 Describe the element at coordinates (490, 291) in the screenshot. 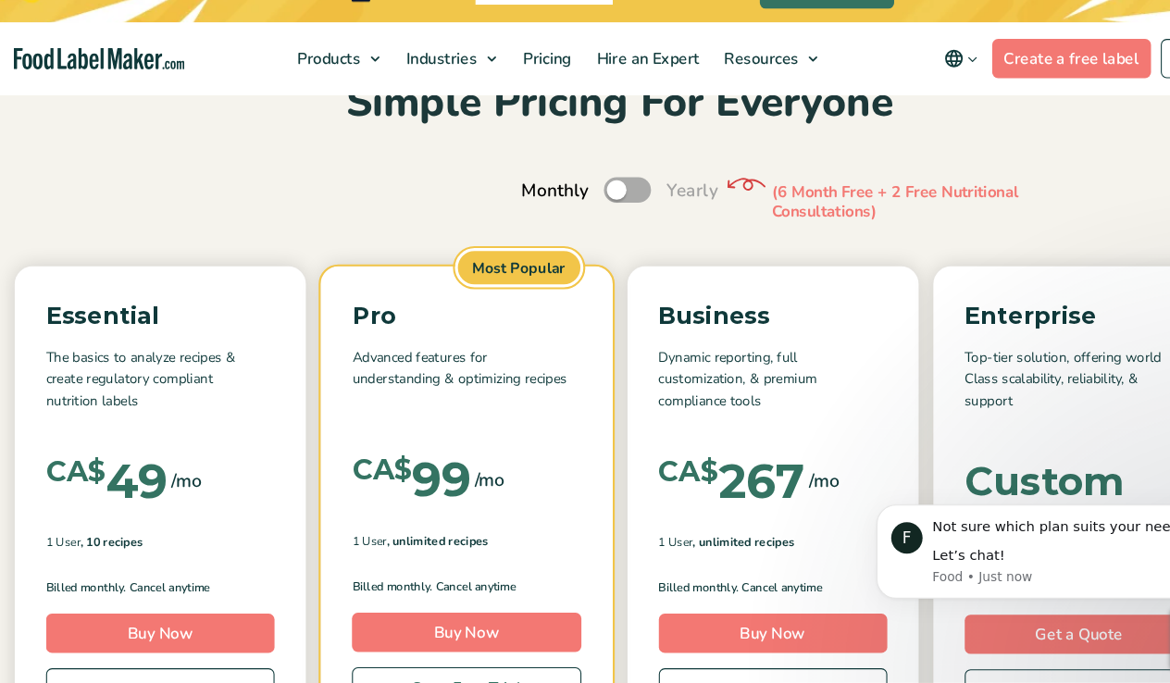

I see `span: Most Popular` at that location.